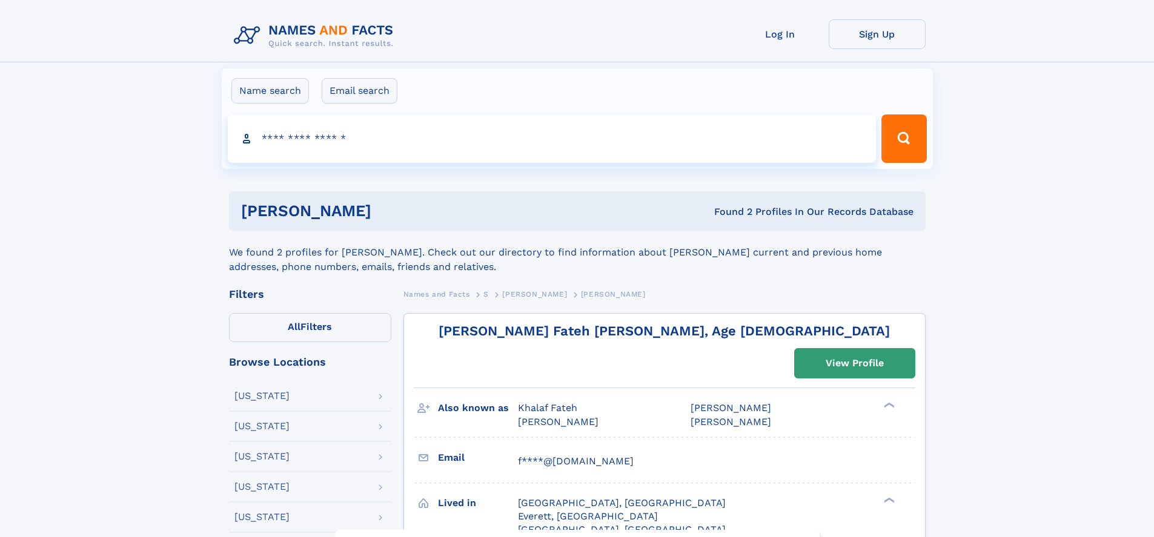  I want to click on img: Logo Names and Facts, so click(316, 36).